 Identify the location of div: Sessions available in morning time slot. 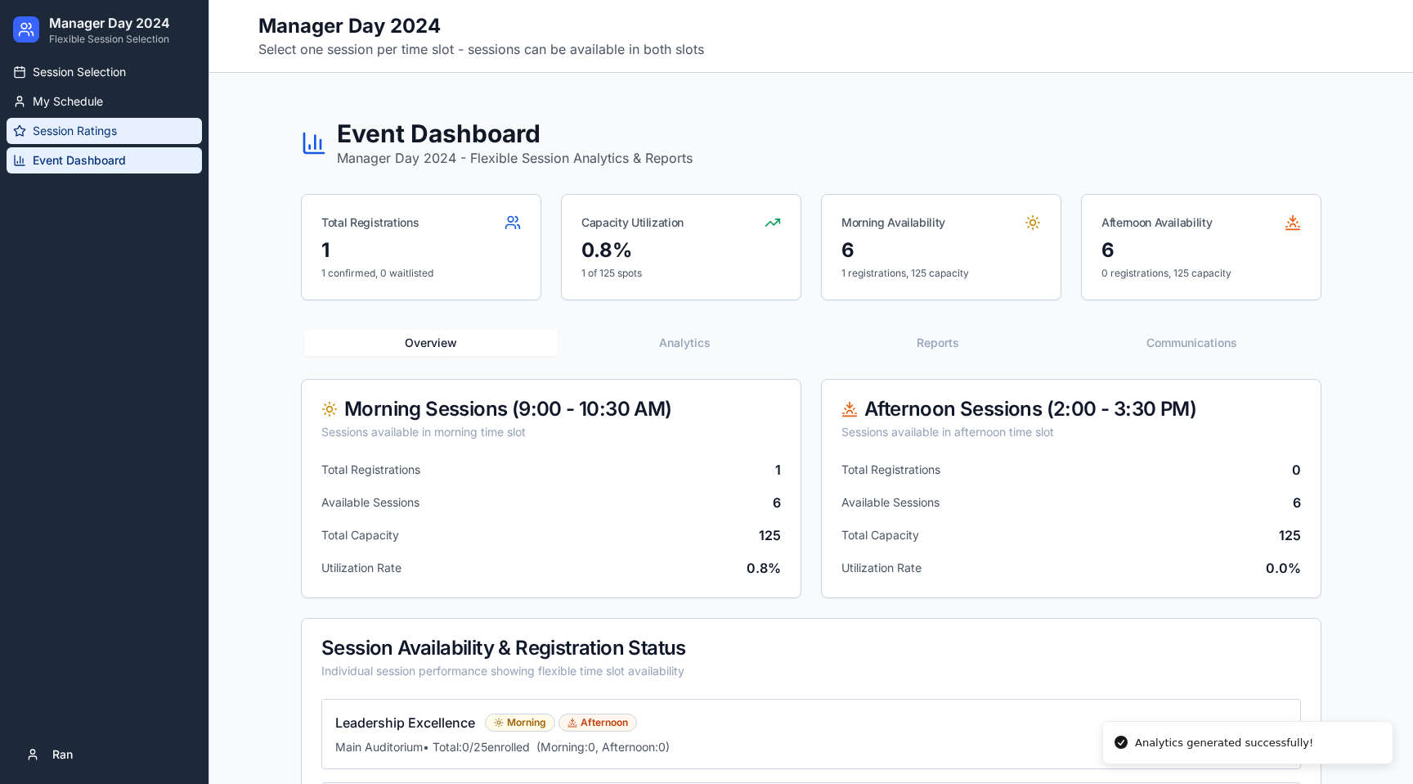
(551, 432).